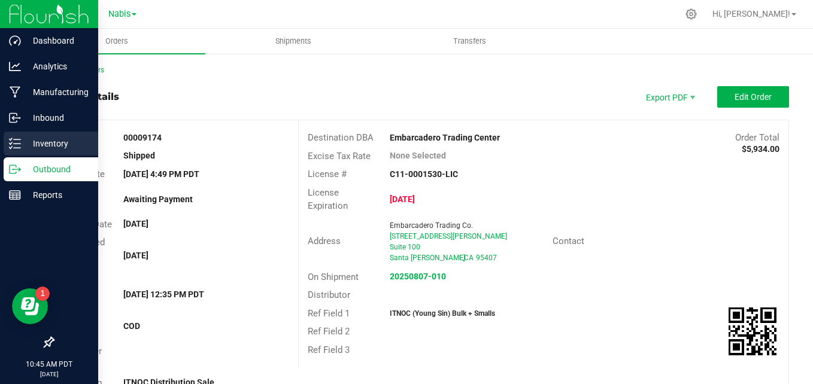  What do you see at coordinates (15, 144) in the screenshot?
I see `inline-svg: Inventory` at bounding box center [15, 144].